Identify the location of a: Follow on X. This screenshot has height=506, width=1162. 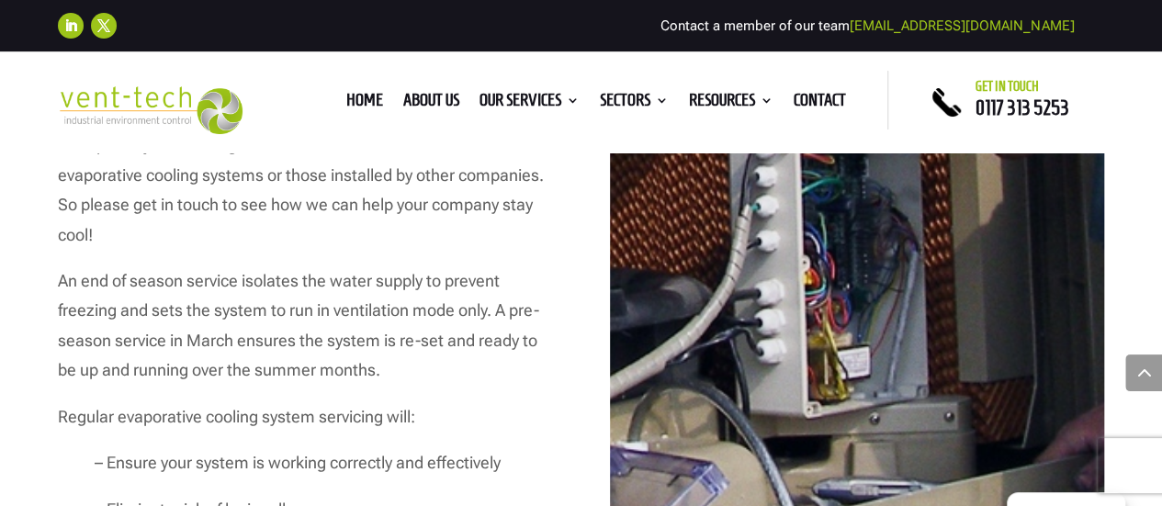
(104, 26).